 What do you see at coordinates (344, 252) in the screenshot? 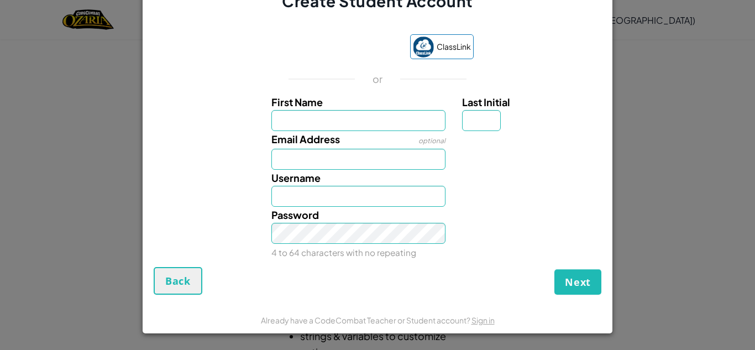
I see `small: 4 to 64 characters with no repeating` at bounding box center [344, 252].